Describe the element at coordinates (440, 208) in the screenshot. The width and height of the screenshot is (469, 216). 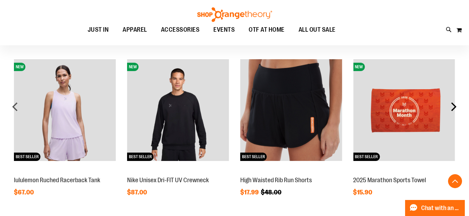
I see `span: Chat with an Expert` at that location.